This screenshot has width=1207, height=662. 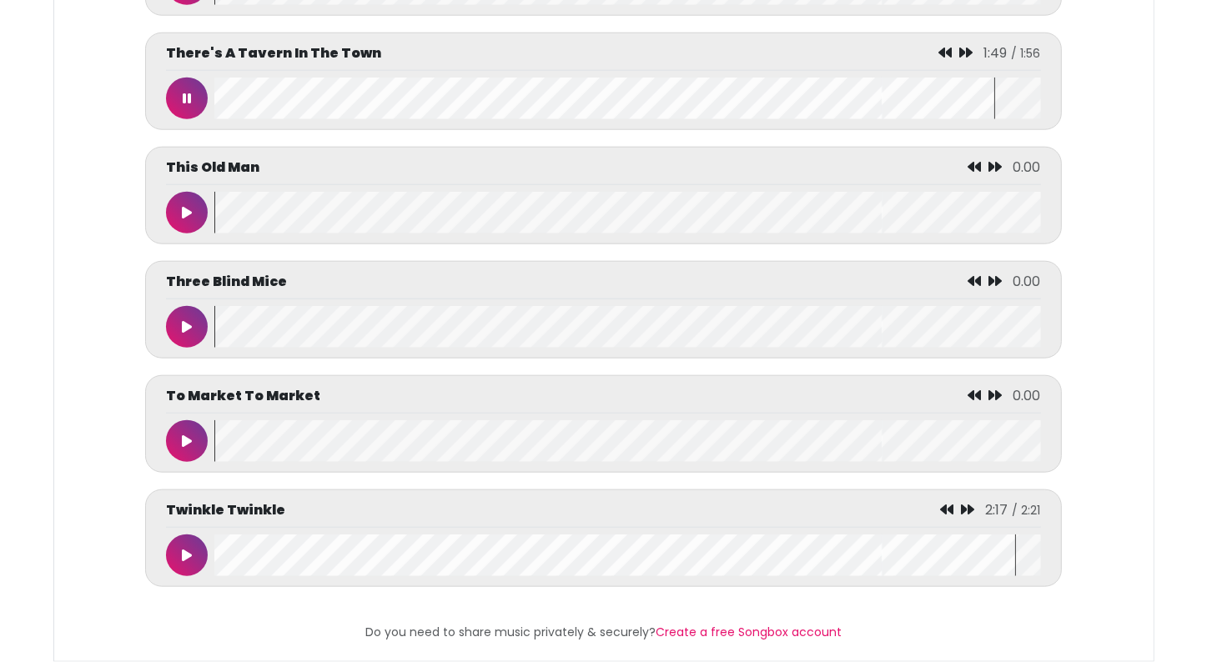 What do you see at coordinates (226, 282) in the screenshot?
I see `p: Three Blind Mice` at bounding box center [226, 282].